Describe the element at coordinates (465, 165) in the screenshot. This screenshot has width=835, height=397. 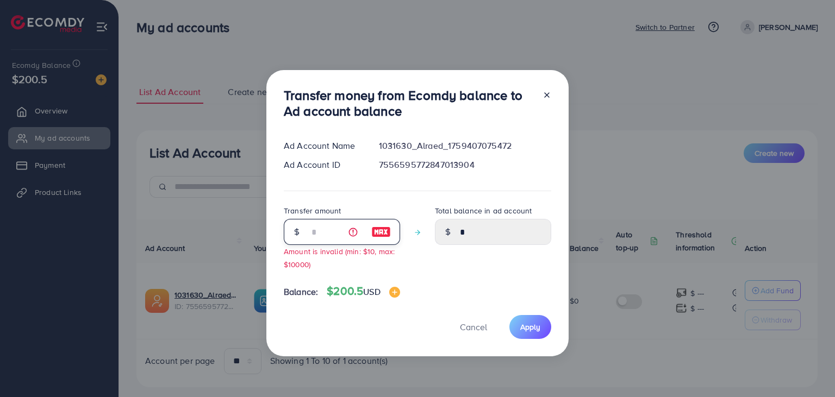
I see `div: 7556595772847013904` at that location.